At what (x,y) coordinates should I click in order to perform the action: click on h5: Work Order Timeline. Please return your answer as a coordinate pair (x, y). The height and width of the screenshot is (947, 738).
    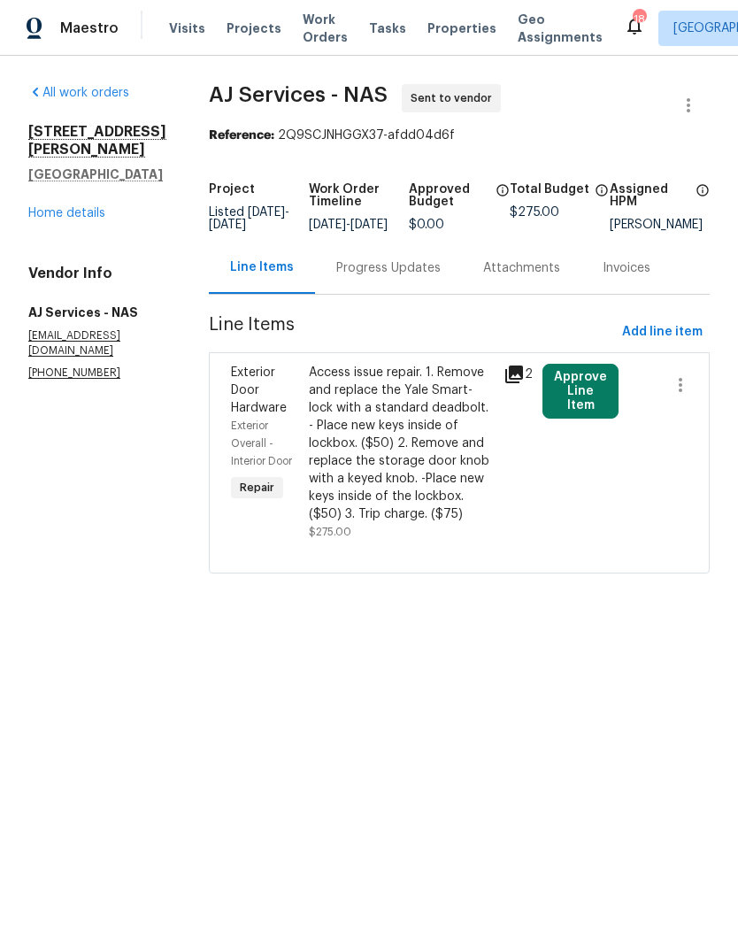
    Looking at the image, I should click on (358, 196).